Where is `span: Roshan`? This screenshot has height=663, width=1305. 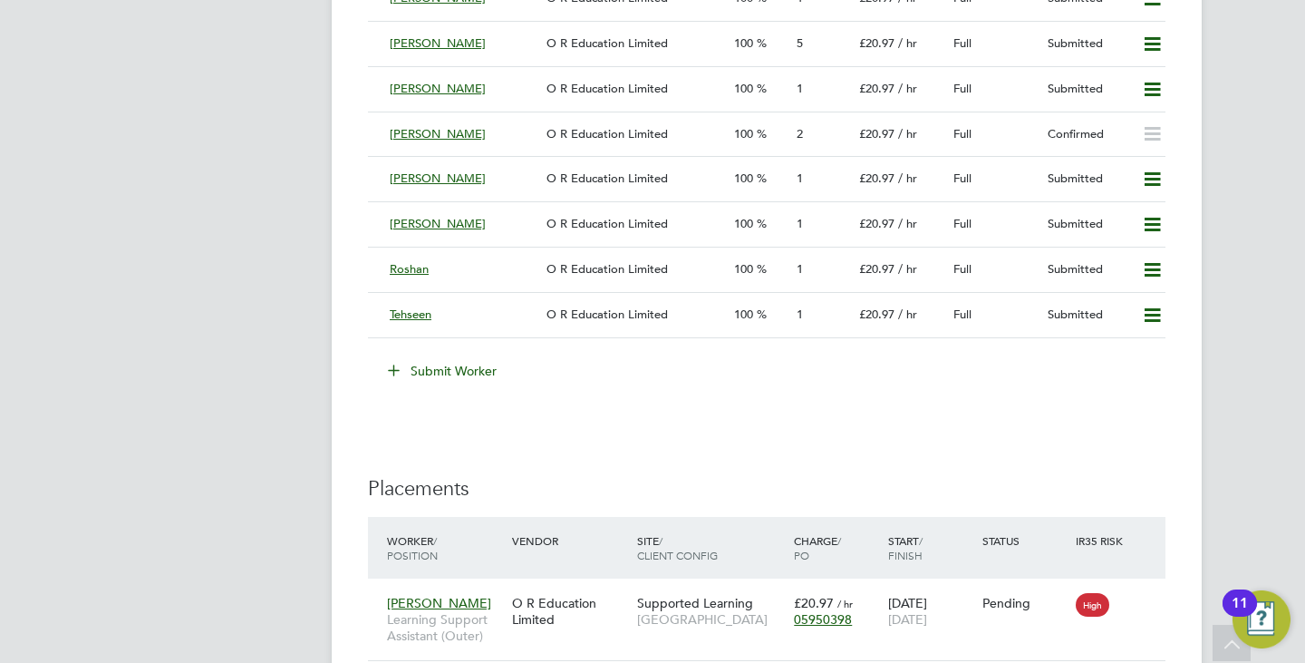 span: Roshan is located at coordinates (409, 268).